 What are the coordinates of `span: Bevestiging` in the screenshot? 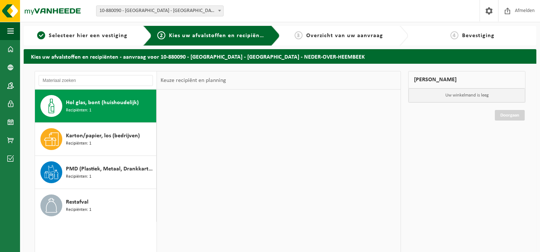 It's located at (478, 36).